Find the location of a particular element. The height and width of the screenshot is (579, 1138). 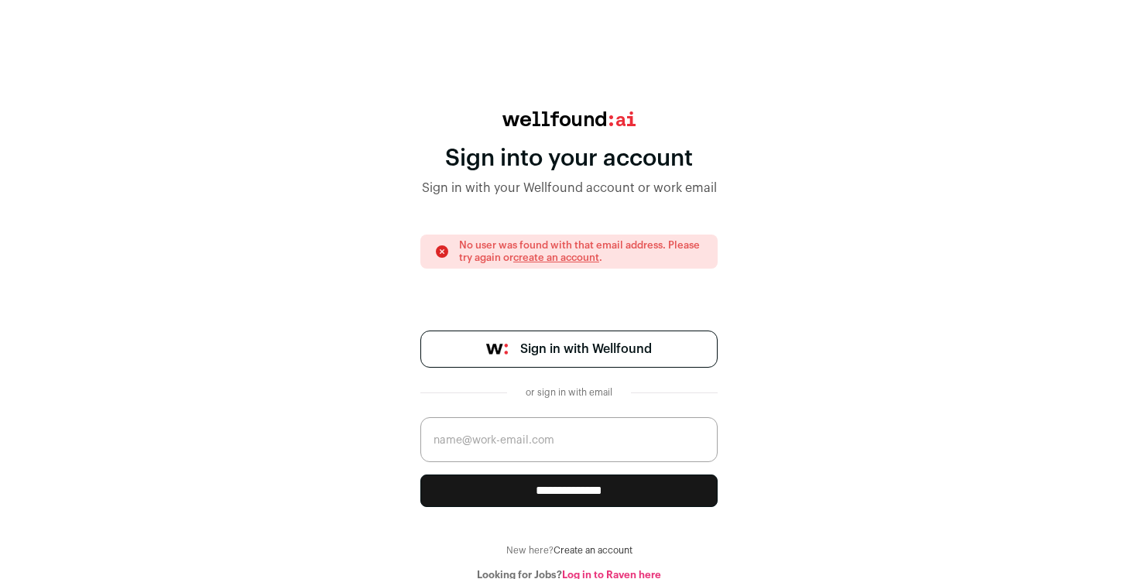

div: Sign into your account is located at coordinates (569, 159).